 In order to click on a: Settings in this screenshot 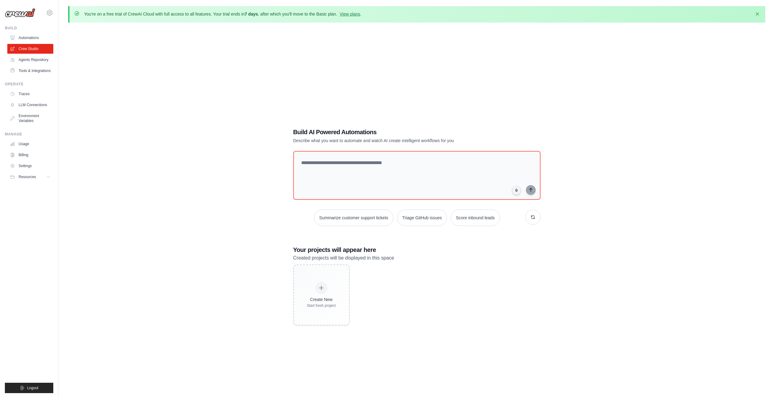, I will do `click(30, 166)`.